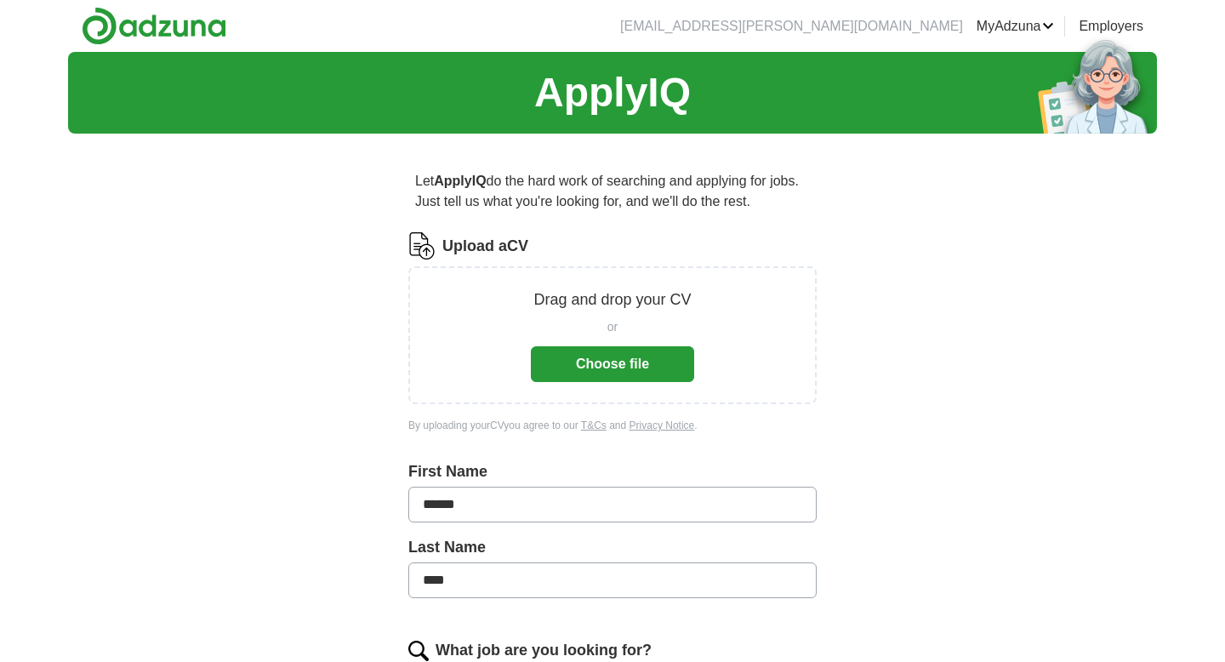  What do you see at coordinates (422, 246) in the screenshot?
I see `img: CV Icon` at bounding box center [422, 246].